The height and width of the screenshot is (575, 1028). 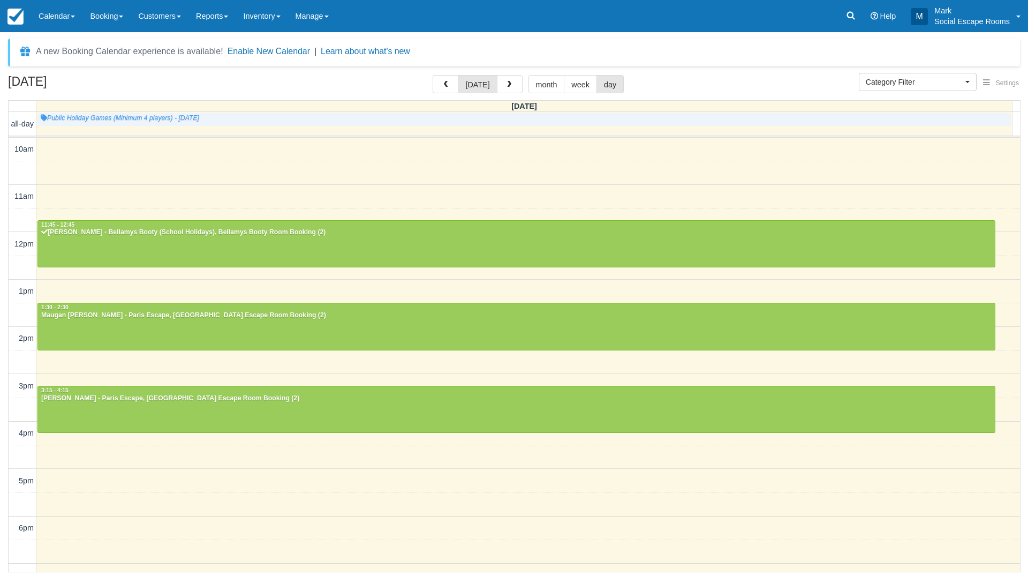 I want to click on span: Help, so click(x=888, y=16).